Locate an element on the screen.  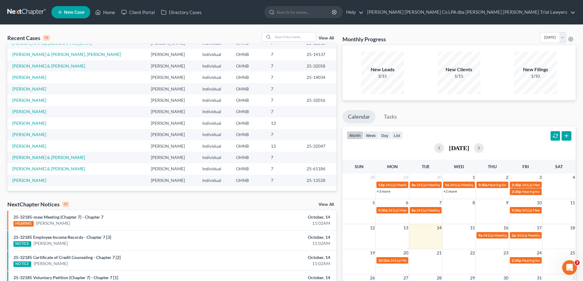
button: day is located at coordinates (385, 135).